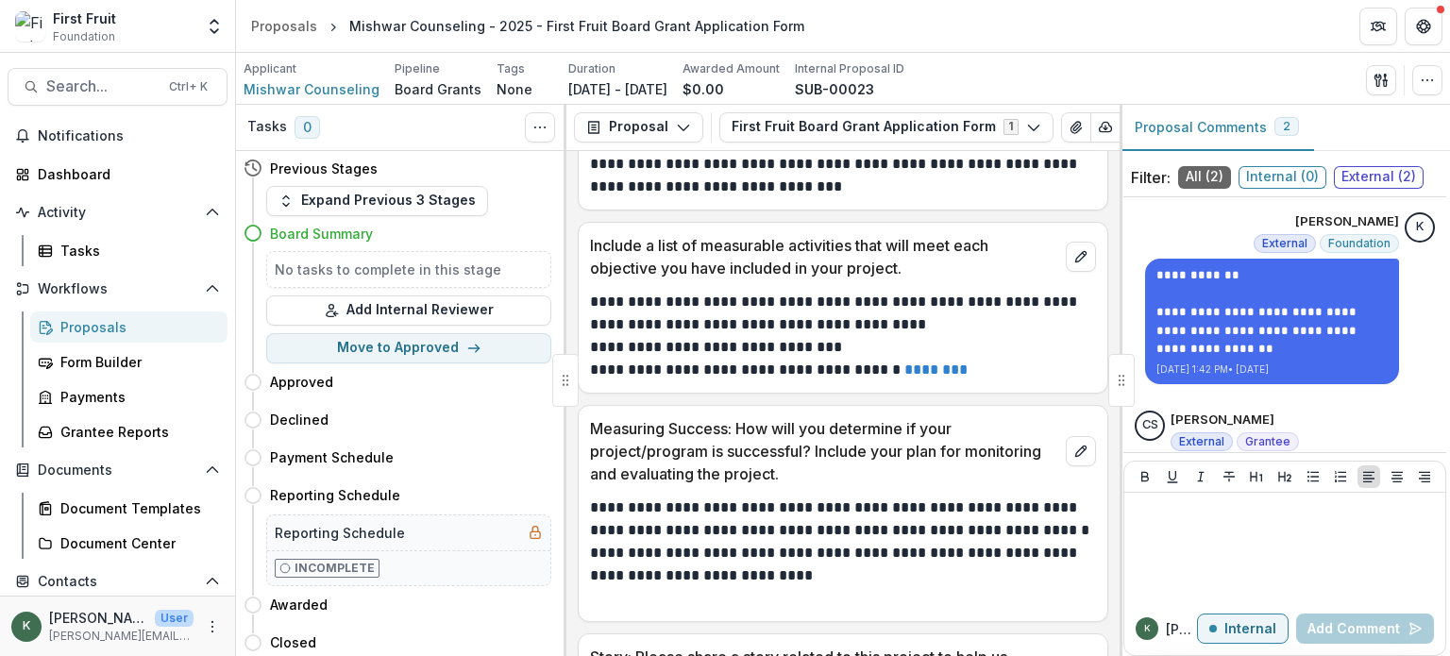  I want to click on button: More, so click(212, 627).